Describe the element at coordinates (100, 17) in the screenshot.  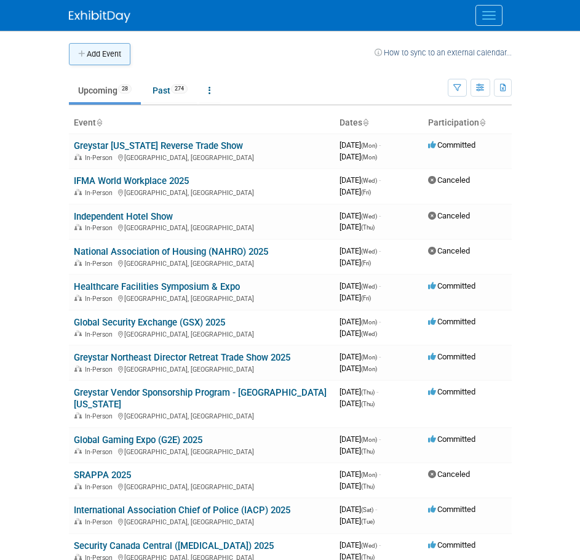
I see `img: ExhibitDay` at that location.